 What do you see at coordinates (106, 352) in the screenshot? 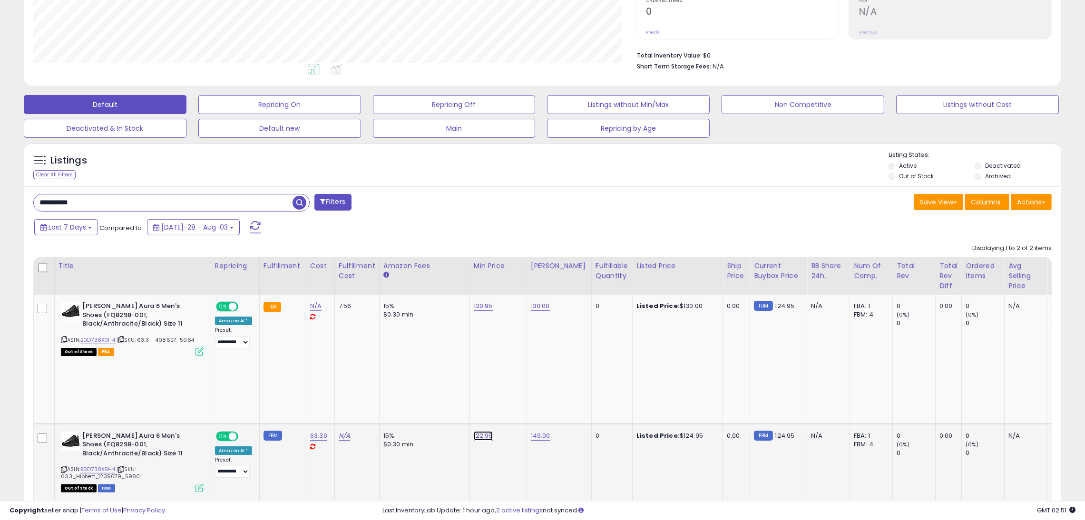
I see `span: FBA` at bounding box center [106, 352].